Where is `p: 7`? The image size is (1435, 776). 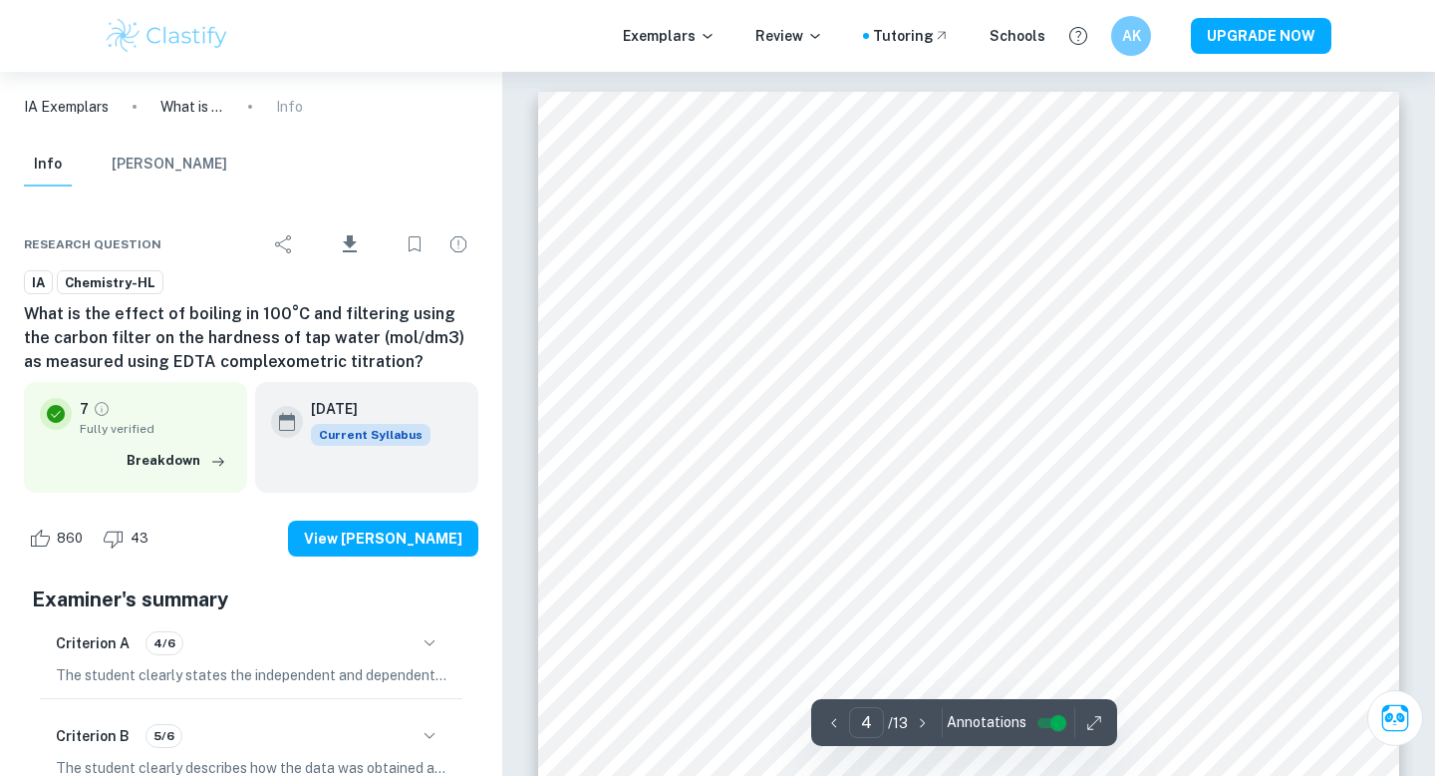 p: 7 is located at coordinates (84, 409).